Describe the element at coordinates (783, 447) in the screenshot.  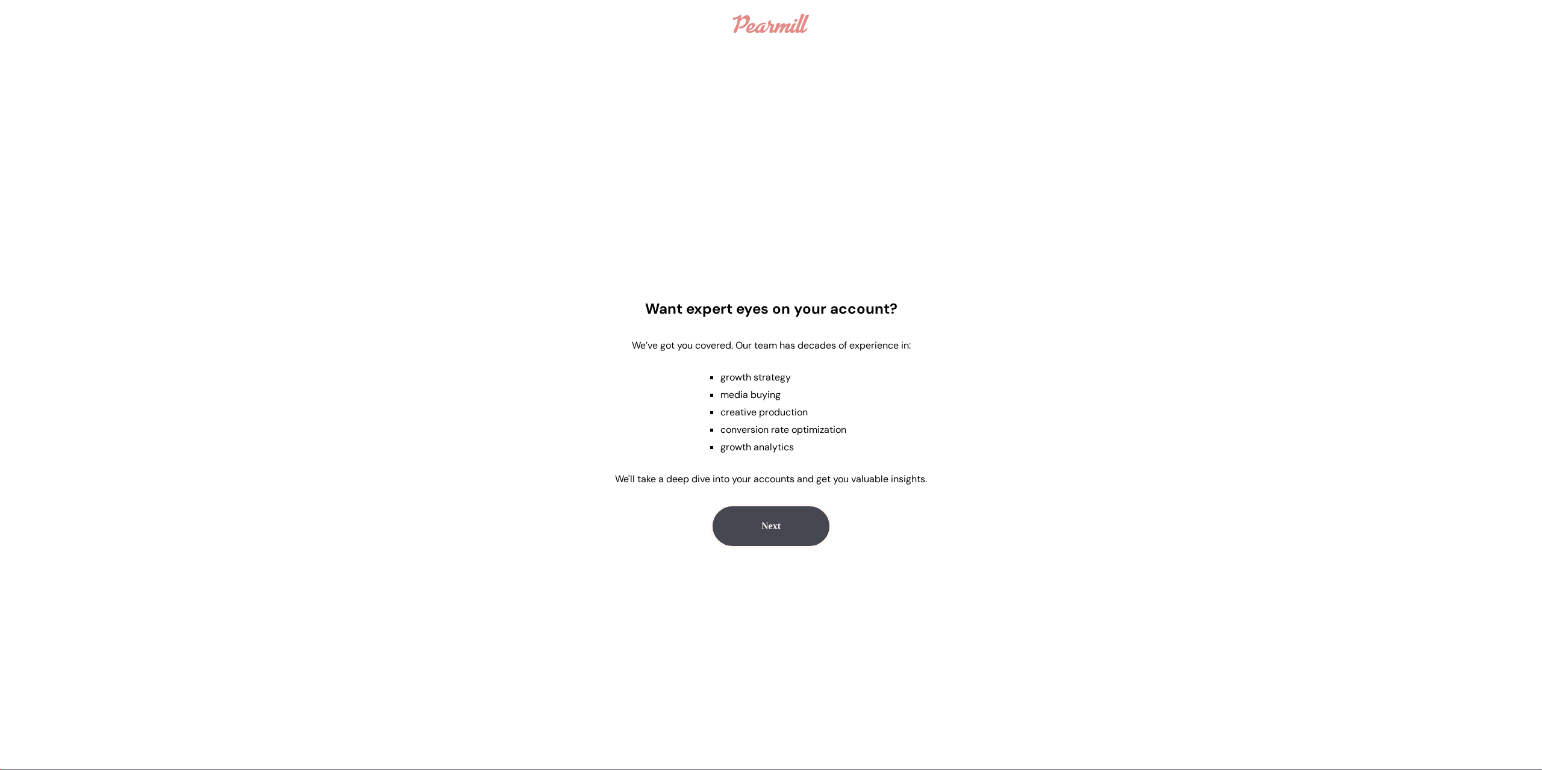
I see `li: growth analytics` at that location.